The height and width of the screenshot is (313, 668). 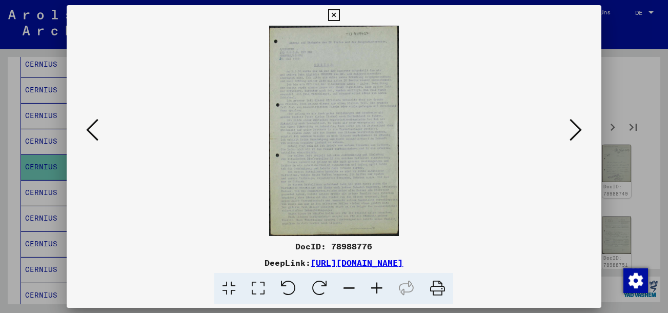 What do you see at coordinates (635, 280) in the screenshot?
I see `div: Zustimmung ändern` at bounding box center [635, 280].